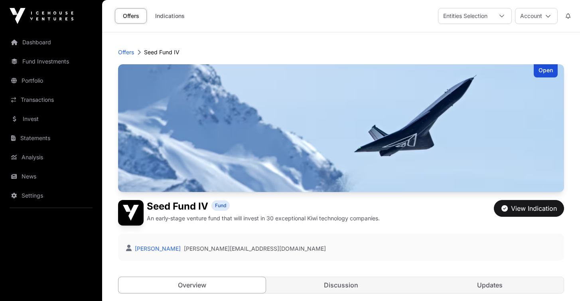 This screenshot has width=580, height=301. Describe the element at coordinates (42, 16) in the screenshot. I see `img: Icehouse Ventures Logo` at that location.